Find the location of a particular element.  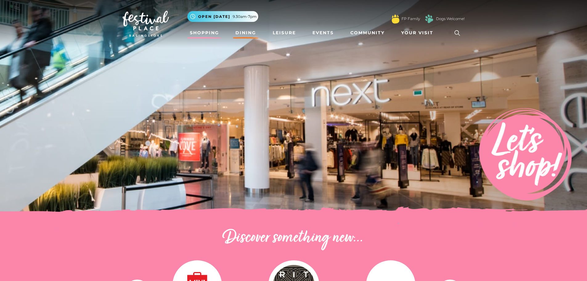

a: Events is located at coordinates (323, 33).